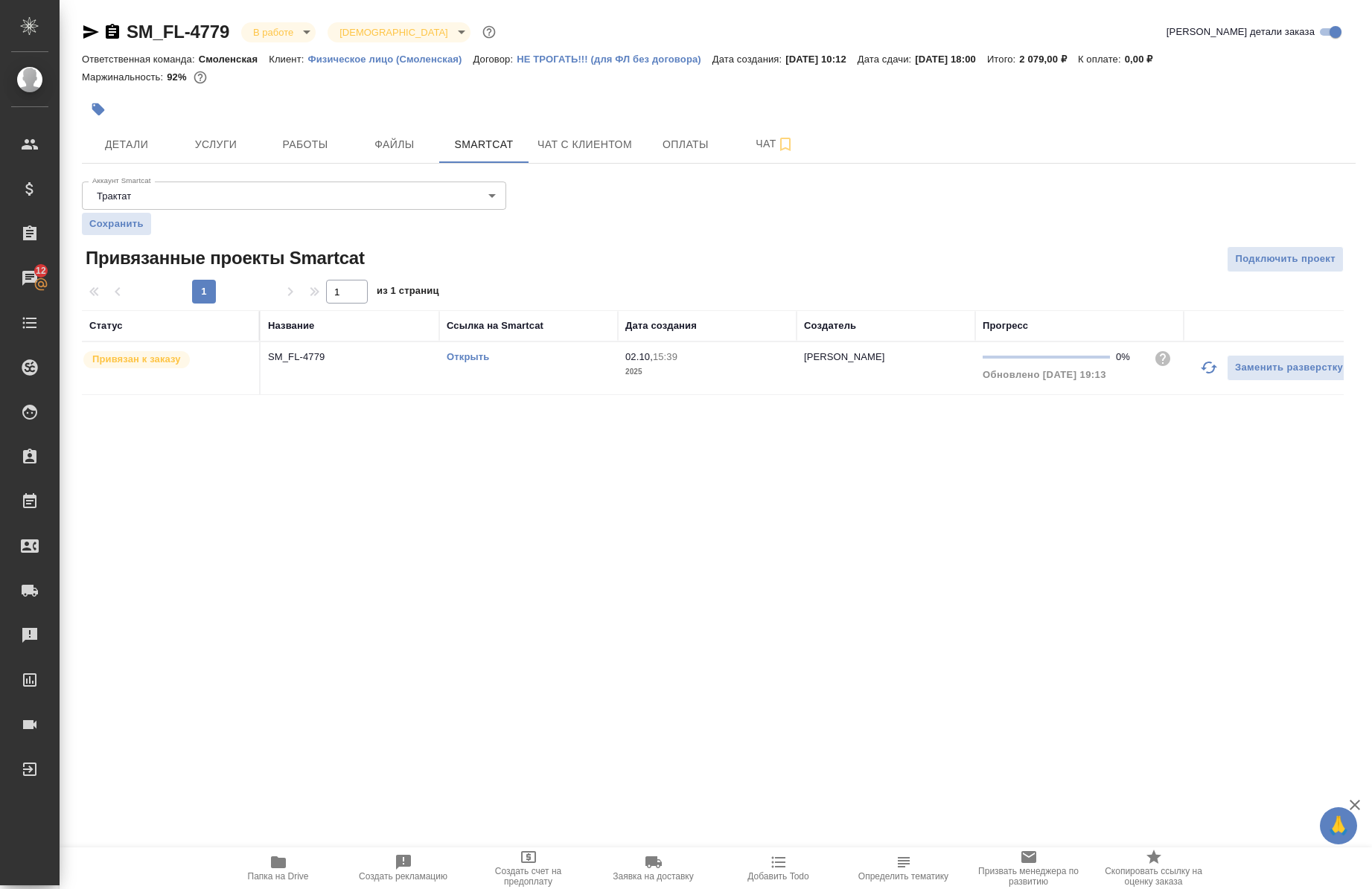 This screenshot has width=1372, height=889. Describe the element at coordinates (886, 59) in the screenshot. I see `p: Дата сдачи:` at that location.